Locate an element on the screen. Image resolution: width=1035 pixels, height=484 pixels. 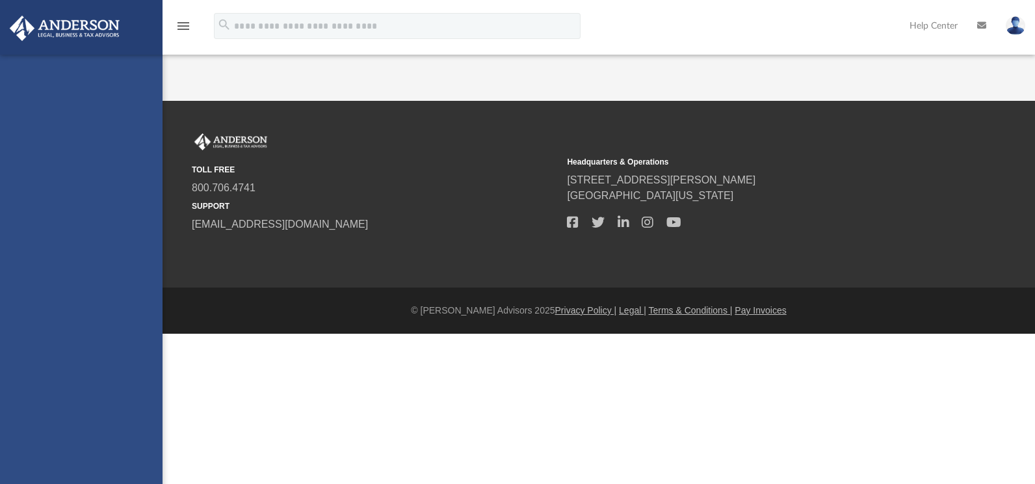
i: menu is located at coordinates (183, 26).